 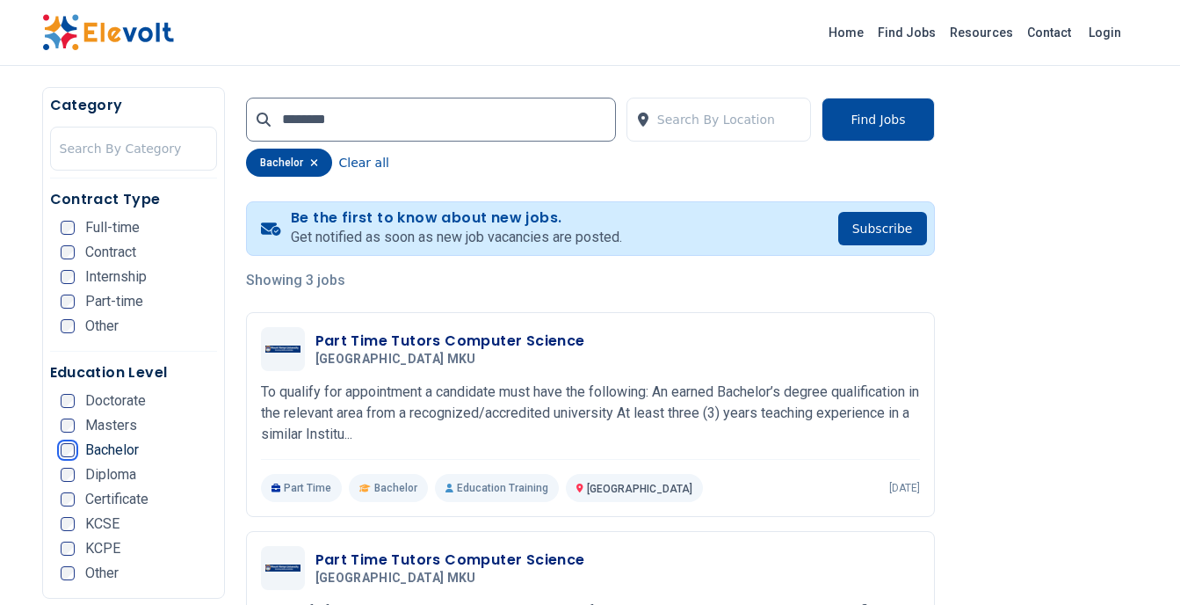 I want to click on a: Home, so click(x=846, y=33).